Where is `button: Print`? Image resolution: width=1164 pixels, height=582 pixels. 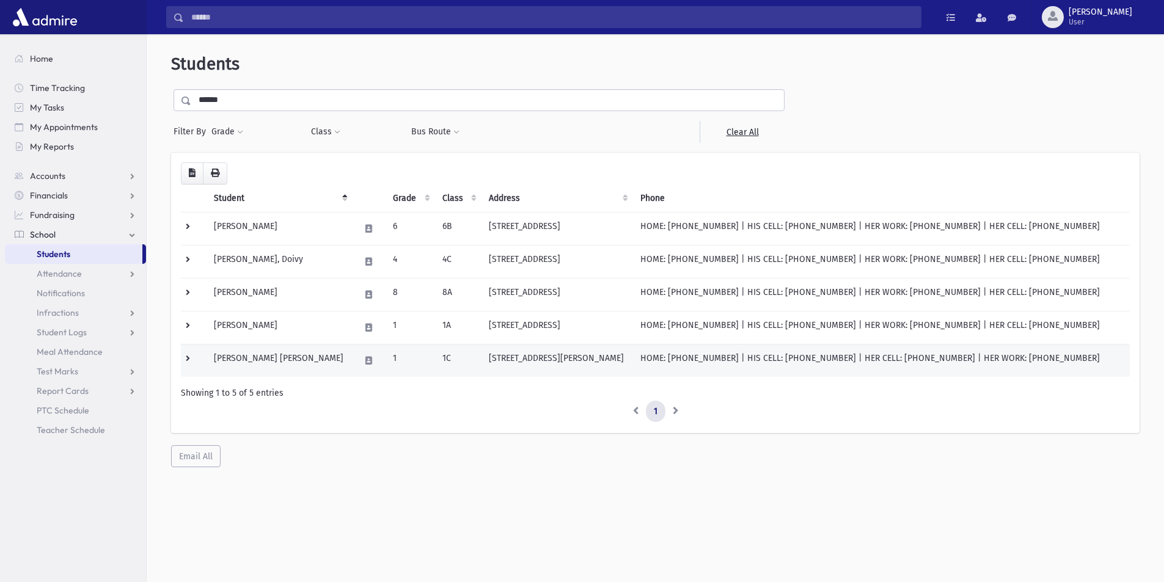
button: Print is located at coordinates (215, 173).